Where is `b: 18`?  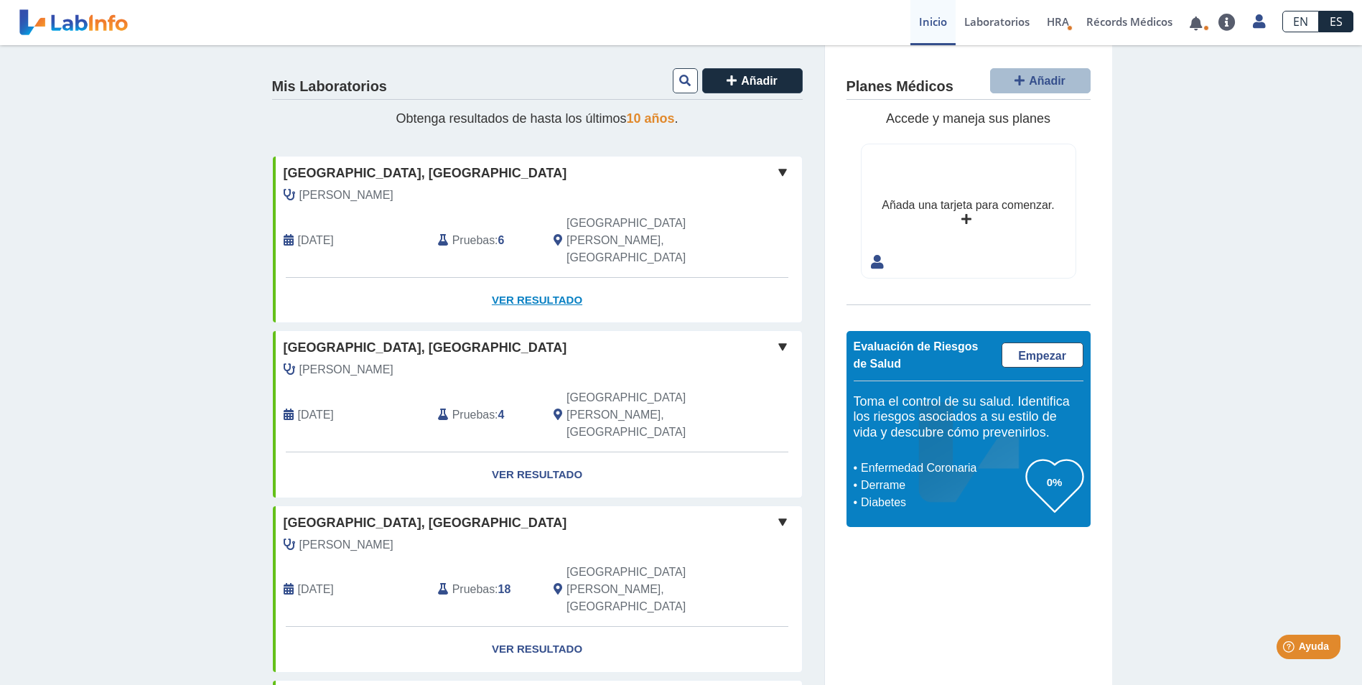
b: 18 is located at coordinates (505, 589).